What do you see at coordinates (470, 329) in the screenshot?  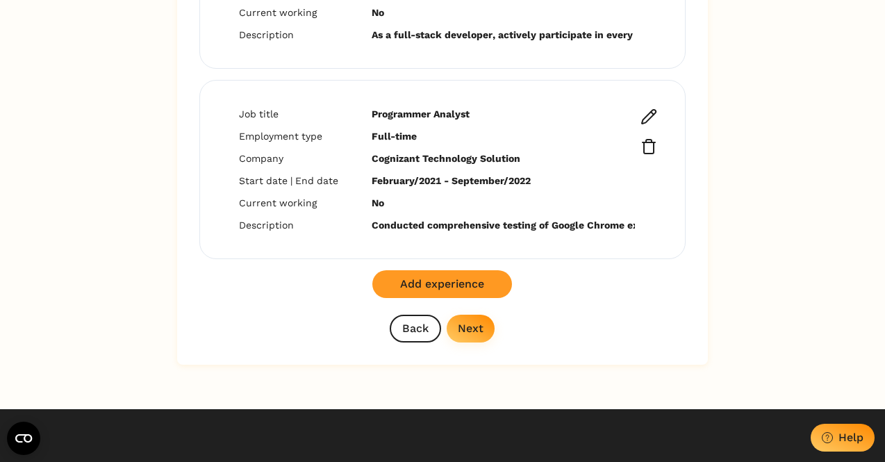 I see `button: Next` at bounding box center [470, 329].